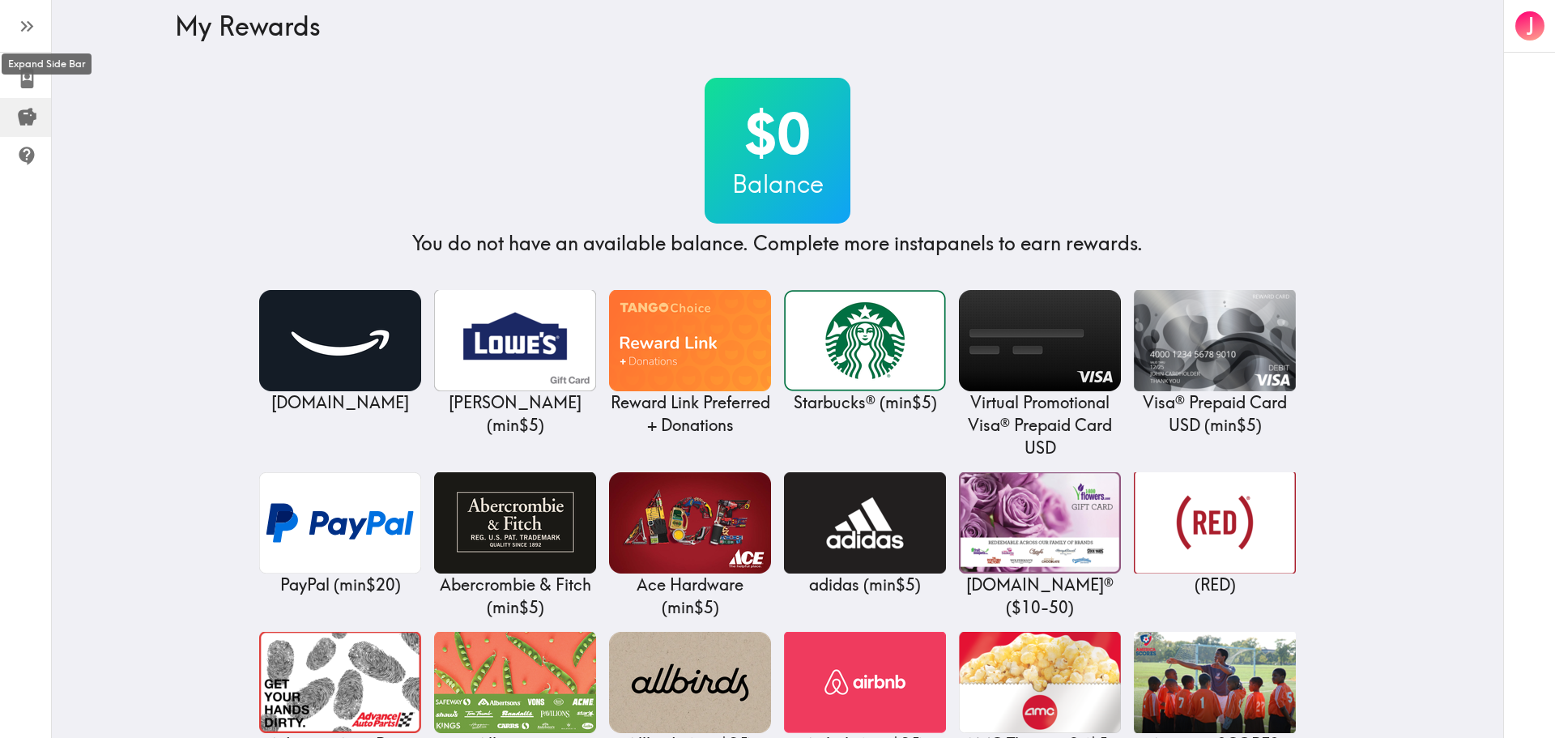 This screenshot has width=1555, height=738. Describe the element at coordinates (515, 522) in the screenshot. I see `img: Abercrombie & Fitch` at that location.